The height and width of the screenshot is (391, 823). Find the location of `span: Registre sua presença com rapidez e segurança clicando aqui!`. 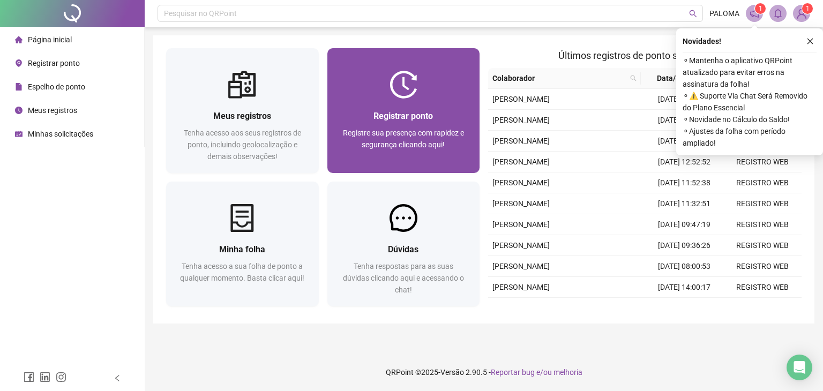

span: Registre sua presença com rapidez e segurança clicando aqui! is located at coordinates (403, 139).